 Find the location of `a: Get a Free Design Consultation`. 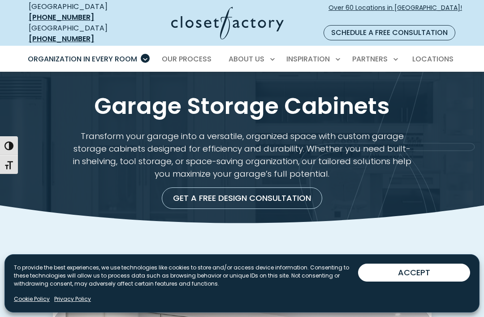

a: Get a Free Design Consultation is located at coordinates (242, 198).